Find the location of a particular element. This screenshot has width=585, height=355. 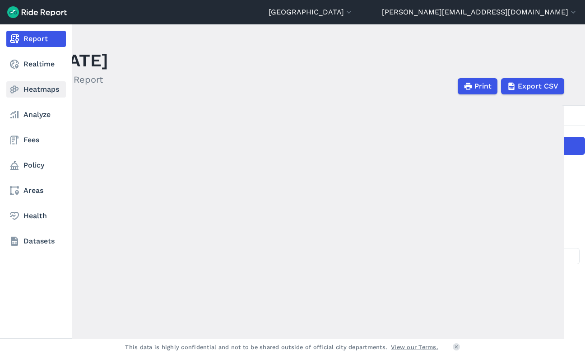

a: Policy is located at coordinates (36, 165).